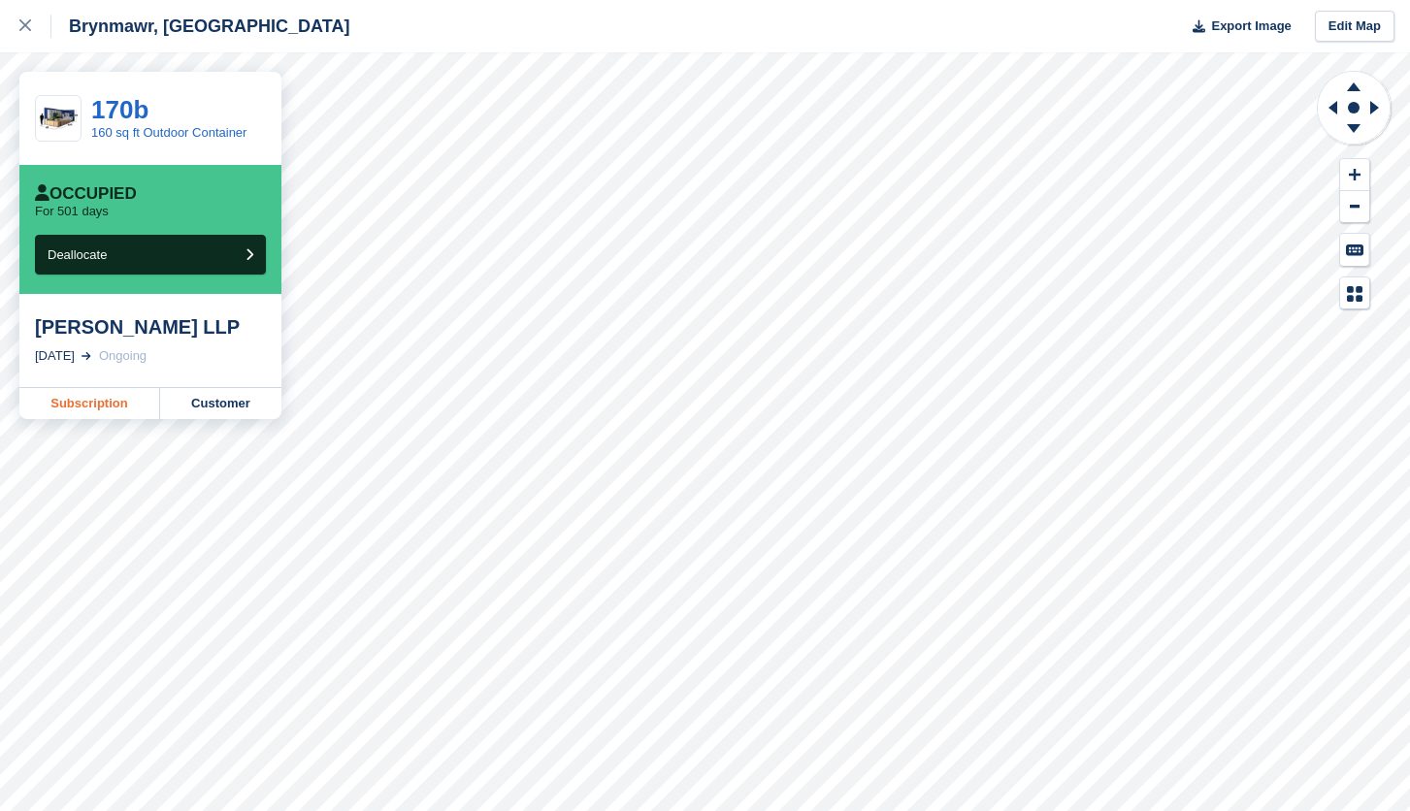 The image size is (1410, 811). Describe the element at coordinates (85, 194) in the screenshot. I see `div: Occupied` at that location.